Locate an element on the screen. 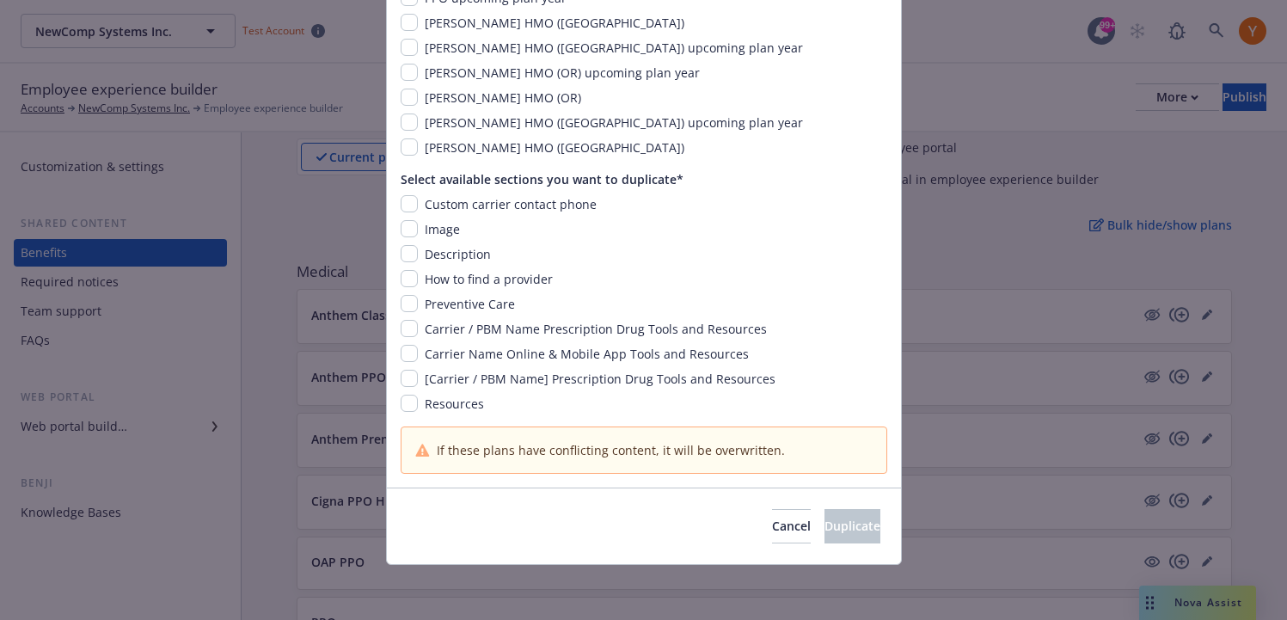 The height and width of the screenshot is (620, 1287). span: If these plans have conflicting content, it will be overwritten. is located at coordinates (611, 450).